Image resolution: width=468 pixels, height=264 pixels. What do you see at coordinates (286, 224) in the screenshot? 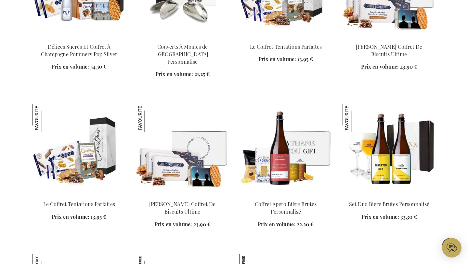
I see `a: Prix en volume: 22,20 €` at bounding box center [286, 224].